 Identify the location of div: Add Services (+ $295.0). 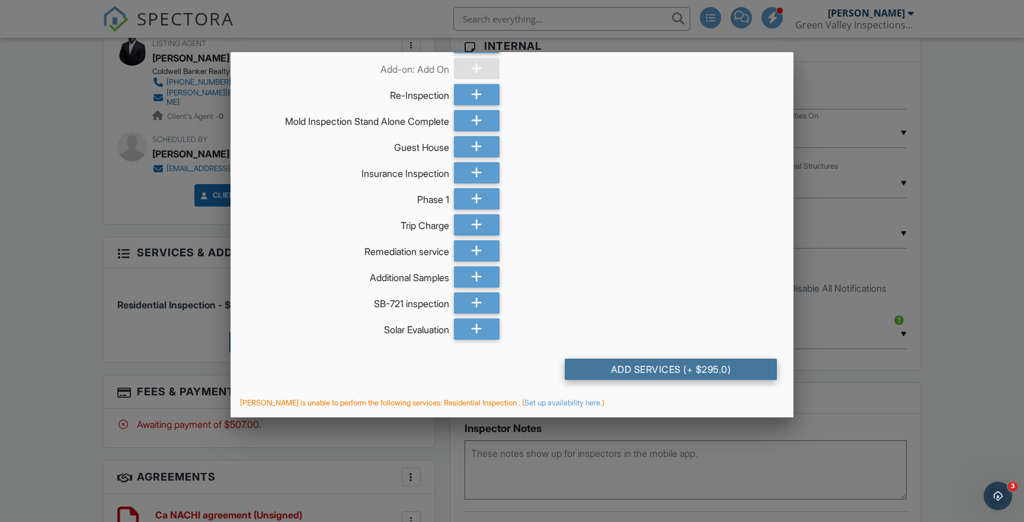
(670, 370).